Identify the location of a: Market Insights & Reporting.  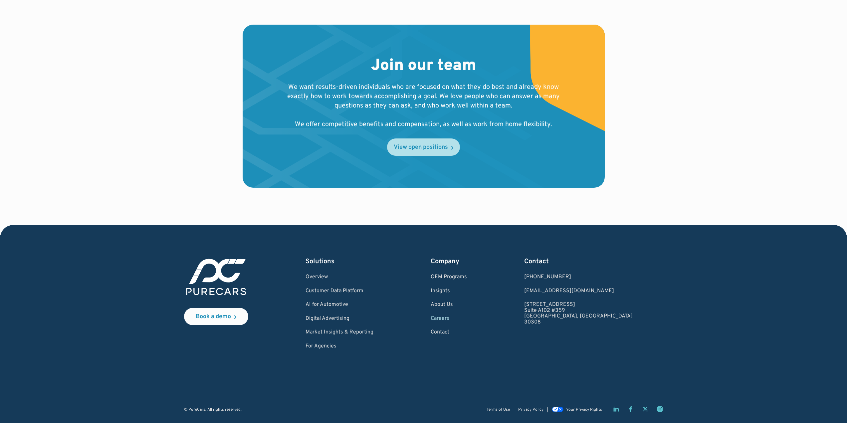
(340, 333).